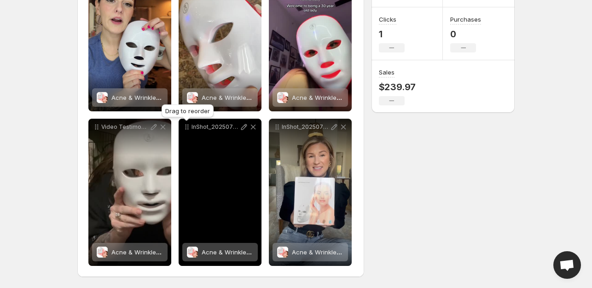 This screenshot has width=592, height=288. What do you see at coordinates (567, 265) in the screenshot?
I see `div: Open chat` at bounding box center [567, 265].